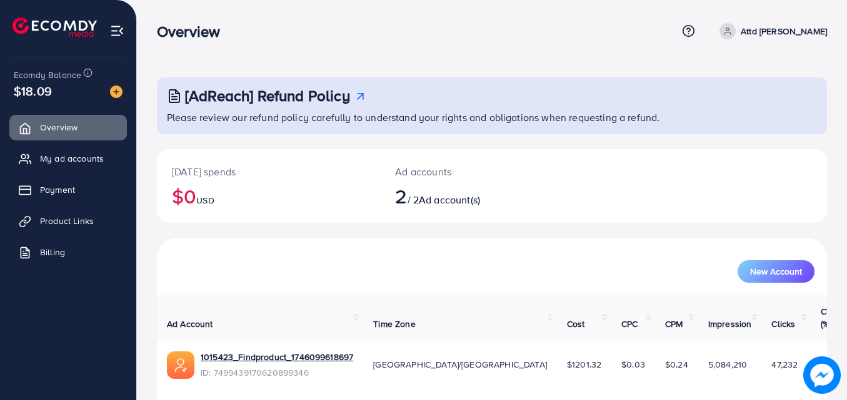  What do you see at coordinates (775, 272) in the screenshot?
I see `button: New Account` at bounding box center [775, 272].